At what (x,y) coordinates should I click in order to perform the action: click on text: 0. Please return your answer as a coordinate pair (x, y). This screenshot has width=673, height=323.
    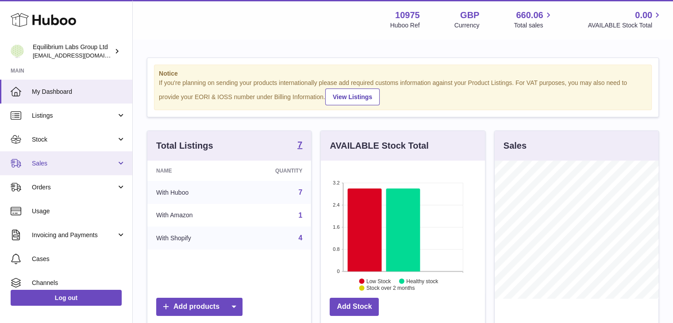
    Looking at the image, I should click on (339, 271).